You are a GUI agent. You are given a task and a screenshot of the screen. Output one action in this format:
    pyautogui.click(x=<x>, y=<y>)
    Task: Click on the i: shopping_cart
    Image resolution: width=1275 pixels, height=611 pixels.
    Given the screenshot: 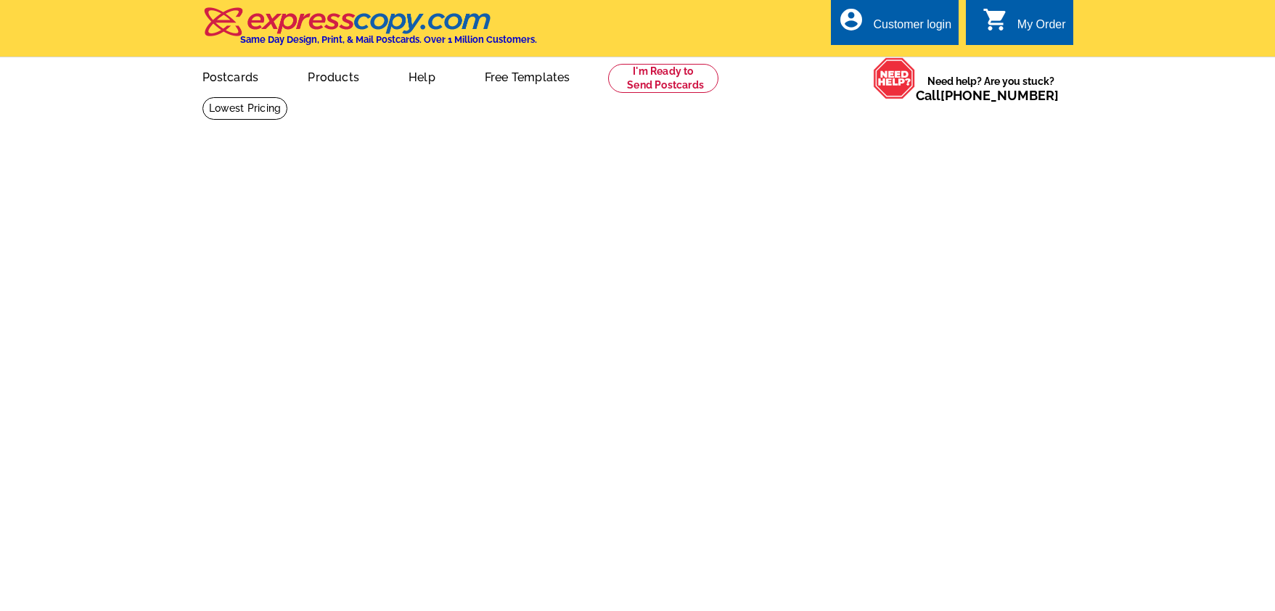 What is the action you would take?
    pyautogui.click(x=995, y=20)
    